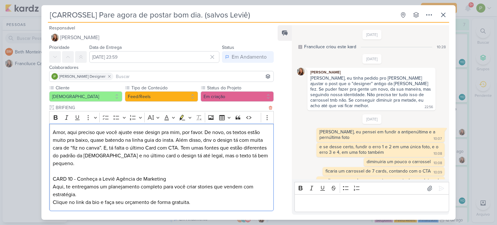 The height and width of the screenshot is (225, 497). Describe the element at coordinates (438, 139) in the screenshot. I see `div: 10:07` at that location.